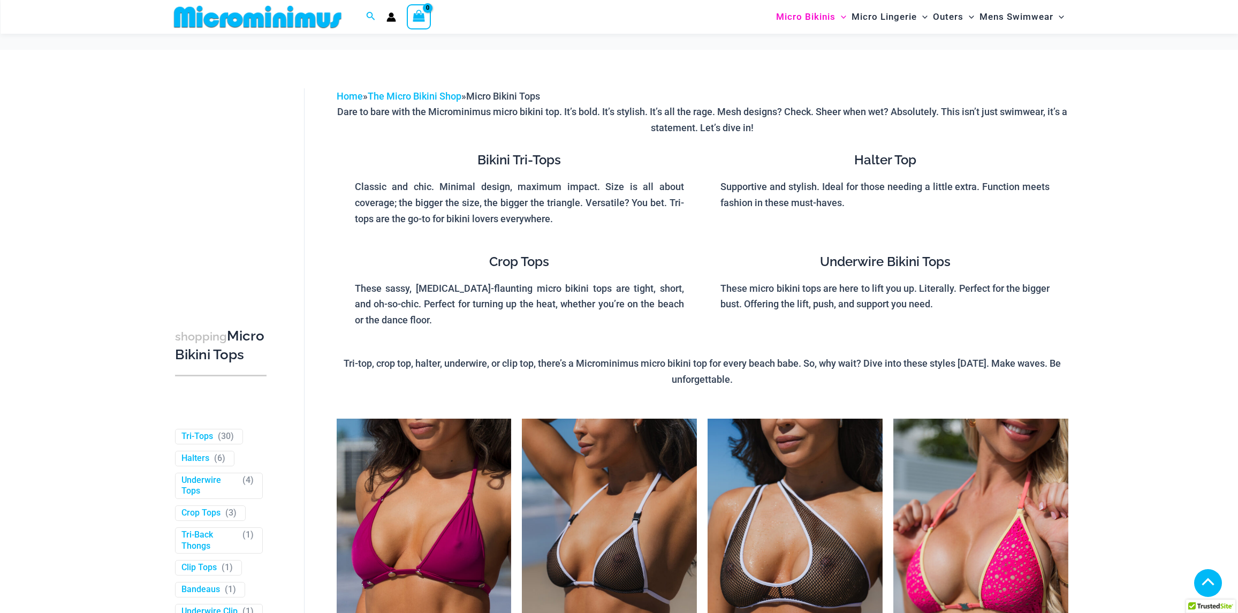 This screenshot has height=613, width=1238. I want to click on h4: Underwire Bikini Tops, so click(884, 262).